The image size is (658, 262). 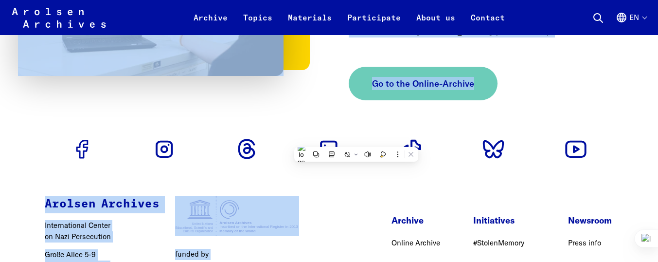 What do you see at coordinates (416, 242) in the screenshot?
I see `a: Online Archive` at bounding box center [416, 242].